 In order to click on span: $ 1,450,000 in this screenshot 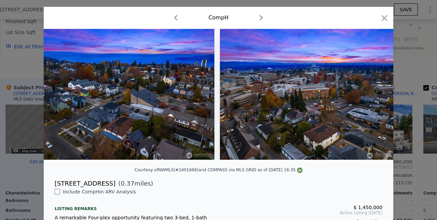, I will do `click(368, 208)`.